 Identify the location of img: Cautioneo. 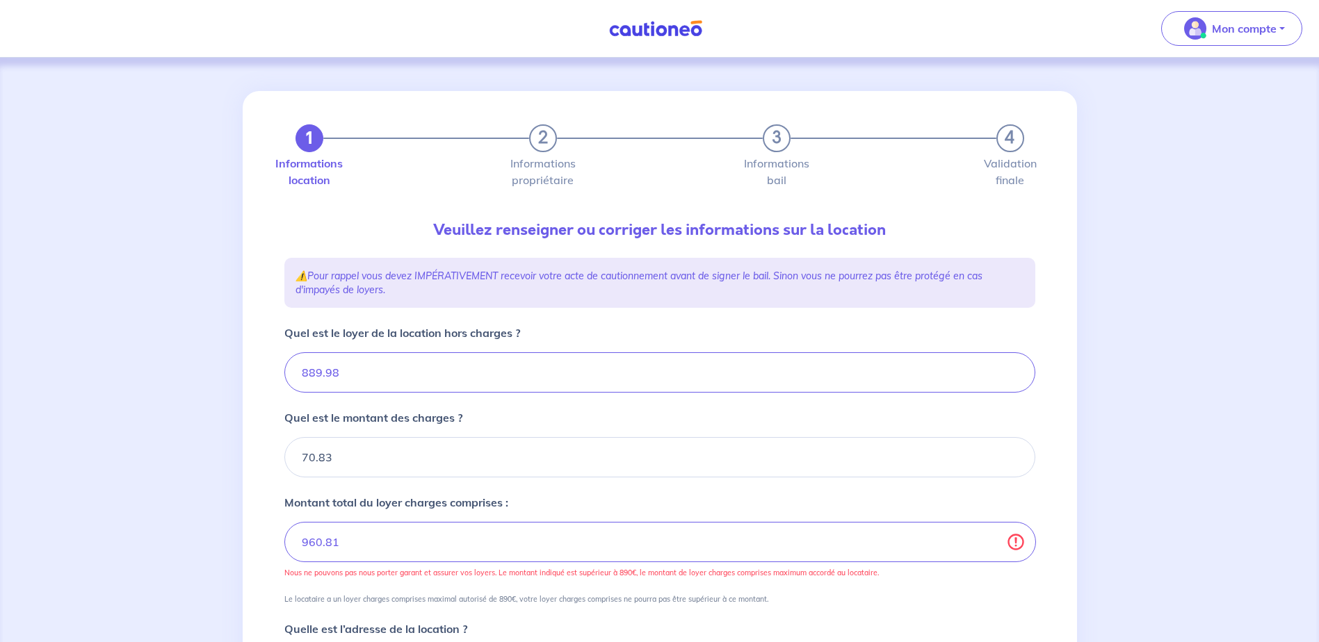
(656, 29).